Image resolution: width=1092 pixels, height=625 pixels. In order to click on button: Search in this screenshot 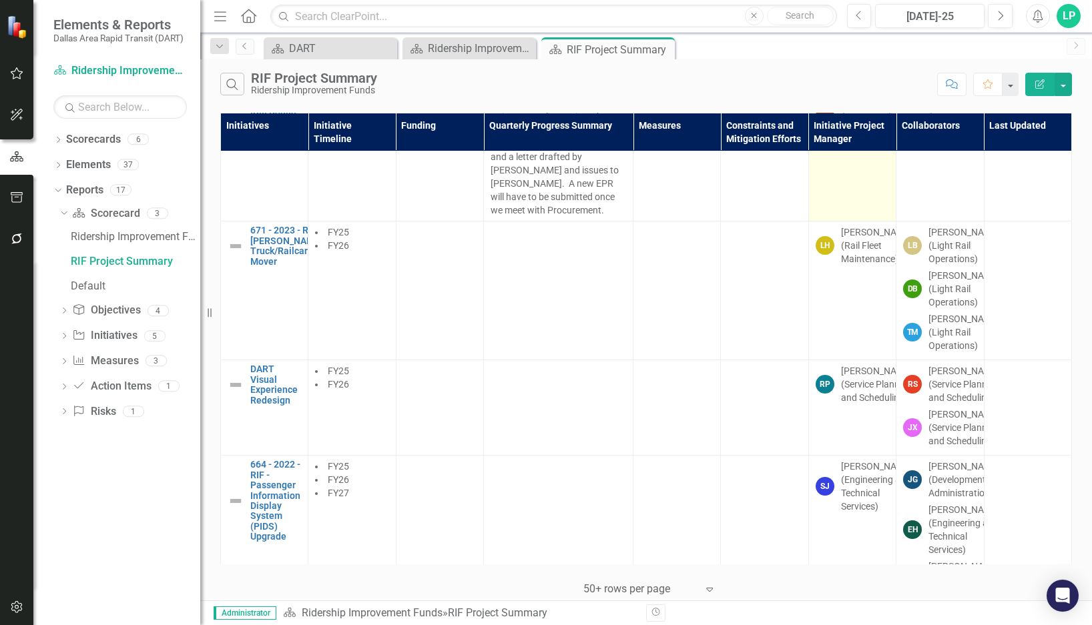, I will do `click(800, 16)`.